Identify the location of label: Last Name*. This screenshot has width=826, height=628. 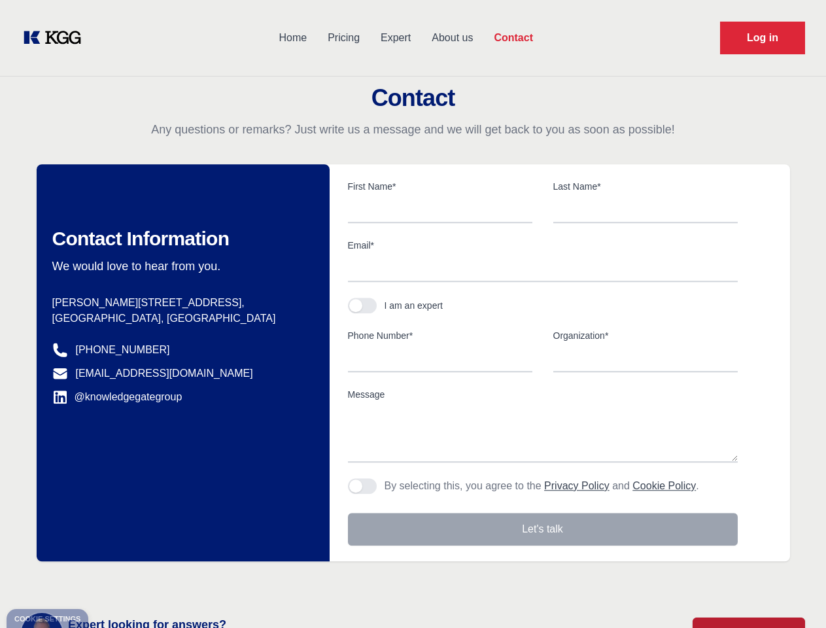
(646, 186).